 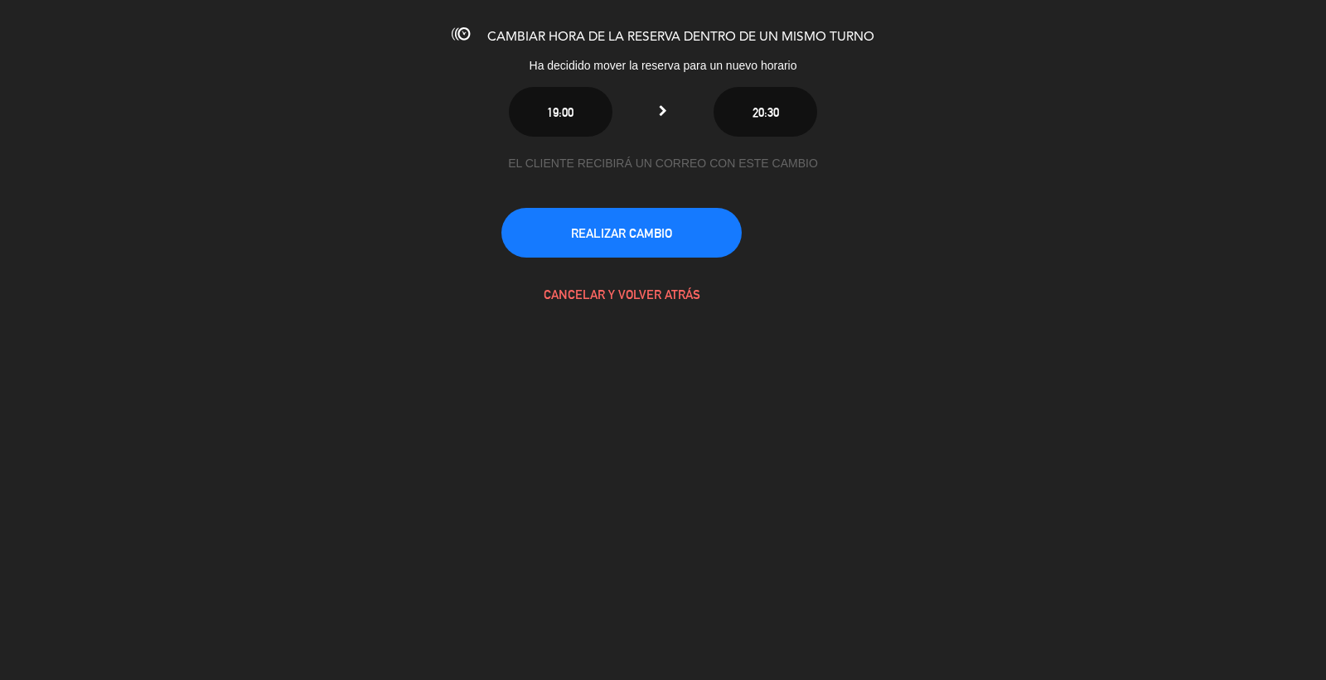 I want to click on div: Ha decidido mover la reserva para un nuevo horario, so click(x=663, y=65).